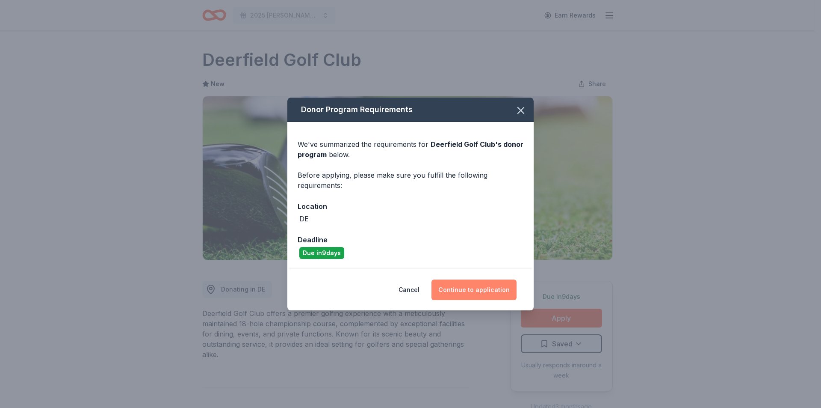 The width and height of the screenshot is (821, 408). What do you see at coordinates (474, 290) in the screenshot?
I see `button: Continue to application` at bounding box center [474, 290].